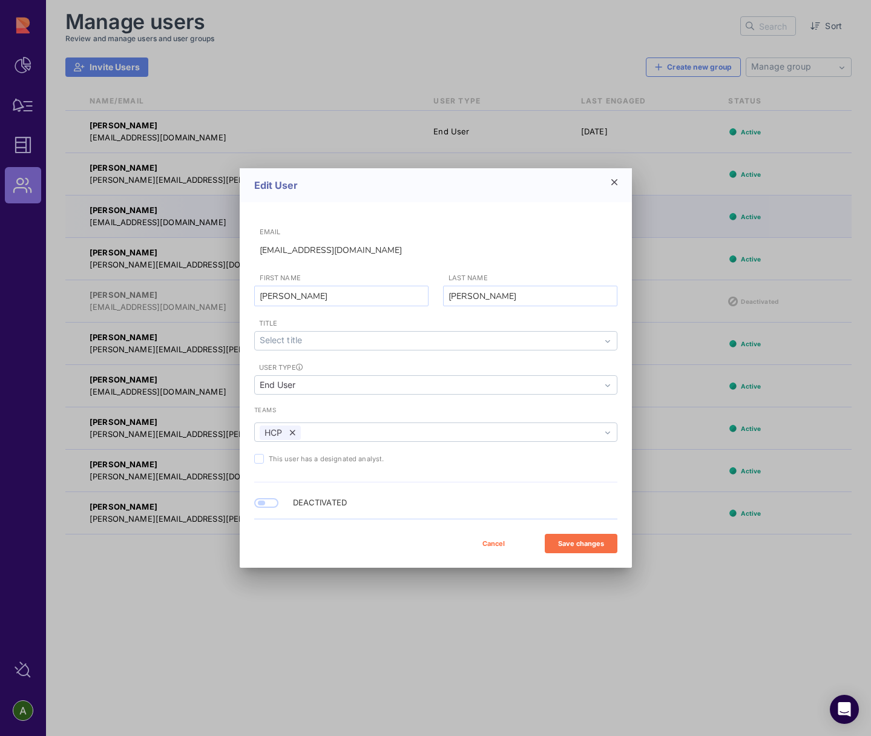 The image size is (871, 736). What do you see at coordinates (436, 250) in the screenshot?
I see `input: user@company.com` at bounding box center [436, 250].